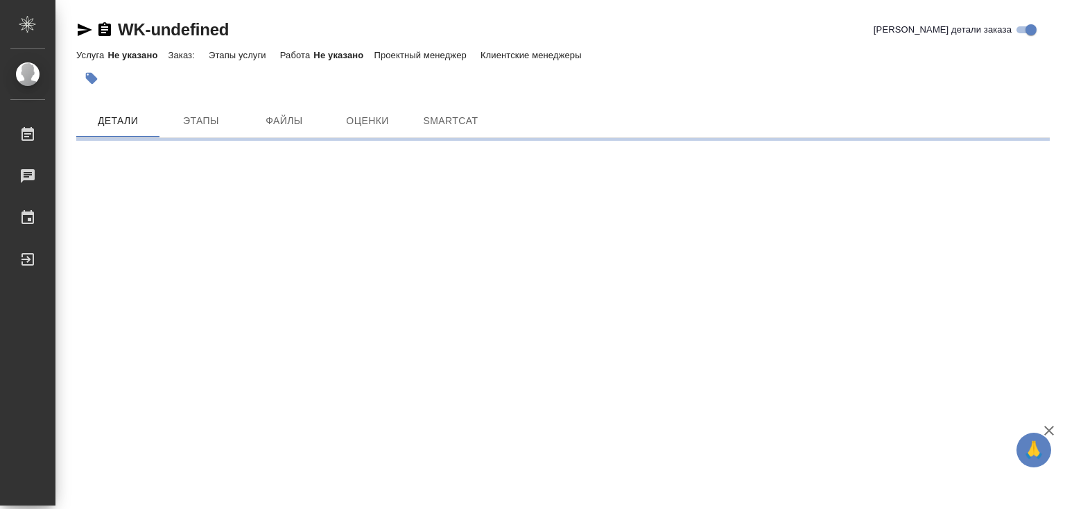 This screenshot has height=509, width=1065. I want to click on button: Скопировать ссылку, so click(105, 30).